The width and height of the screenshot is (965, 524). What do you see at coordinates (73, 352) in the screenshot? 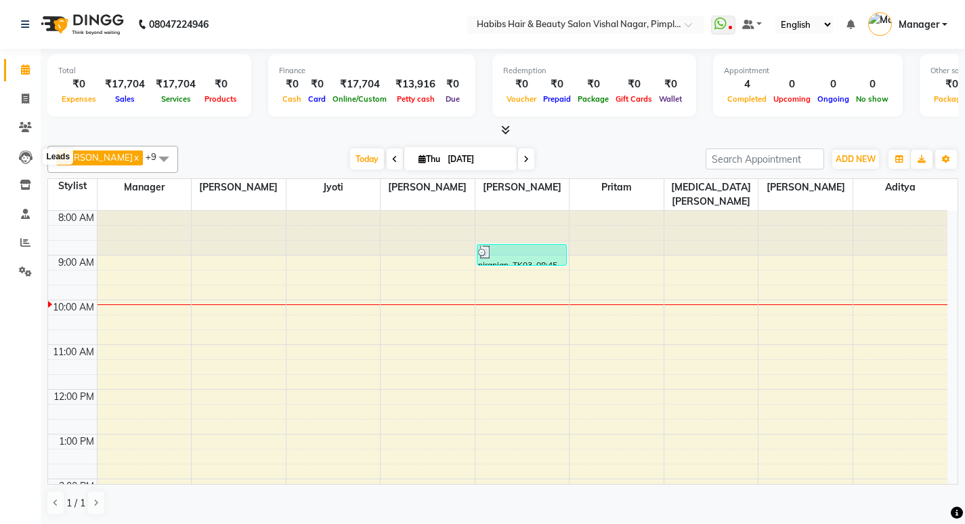
I see `div: 11:00 AM` at bounding box center [73, 352].